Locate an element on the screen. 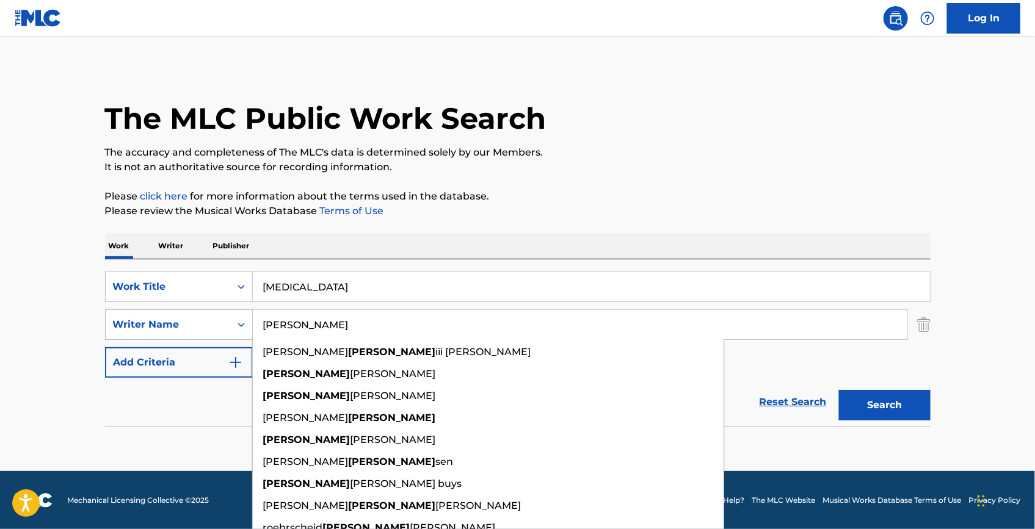 This screenshot has height=529, width=1035. p: Publisher is located at coordinates (231, 246).